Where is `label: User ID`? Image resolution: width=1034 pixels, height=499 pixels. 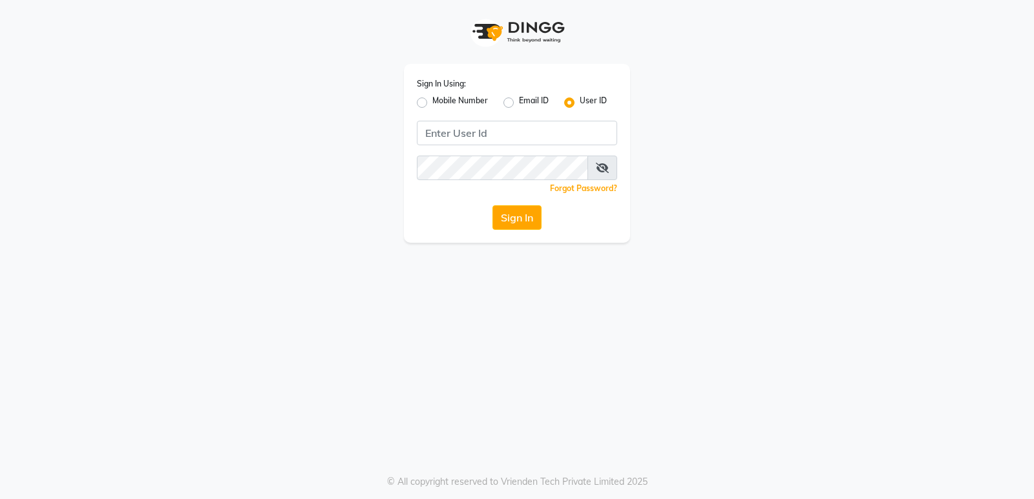 label: User ID is located at coordinates (593, 103).